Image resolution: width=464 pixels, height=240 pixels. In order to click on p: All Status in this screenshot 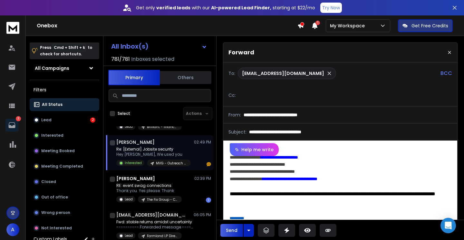, I will do `click(52, 105)`.